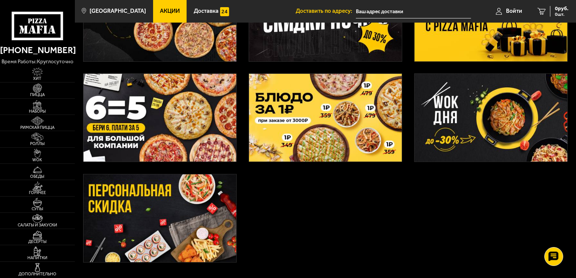  What do you see at coordinates (562, 9) in the screenshot?
I see `span: 0 руб.` at bounding box center [562, 9].